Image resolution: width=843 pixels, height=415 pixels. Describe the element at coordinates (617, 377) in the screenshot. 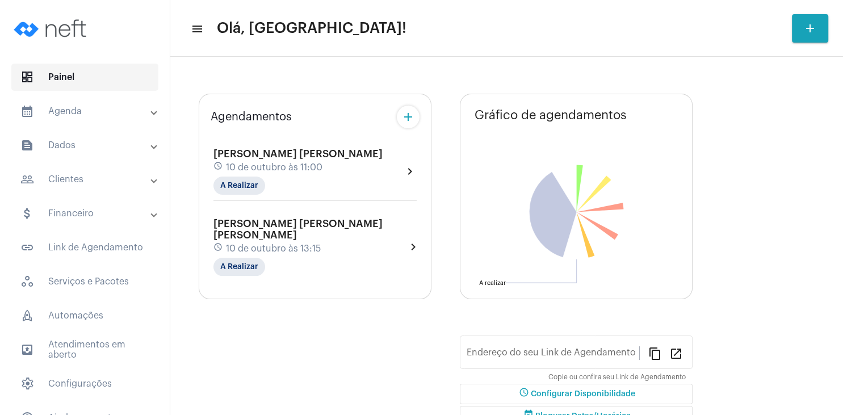

I see `mat-hint: Copie ou confira seu Link de Agendamento` at that location.